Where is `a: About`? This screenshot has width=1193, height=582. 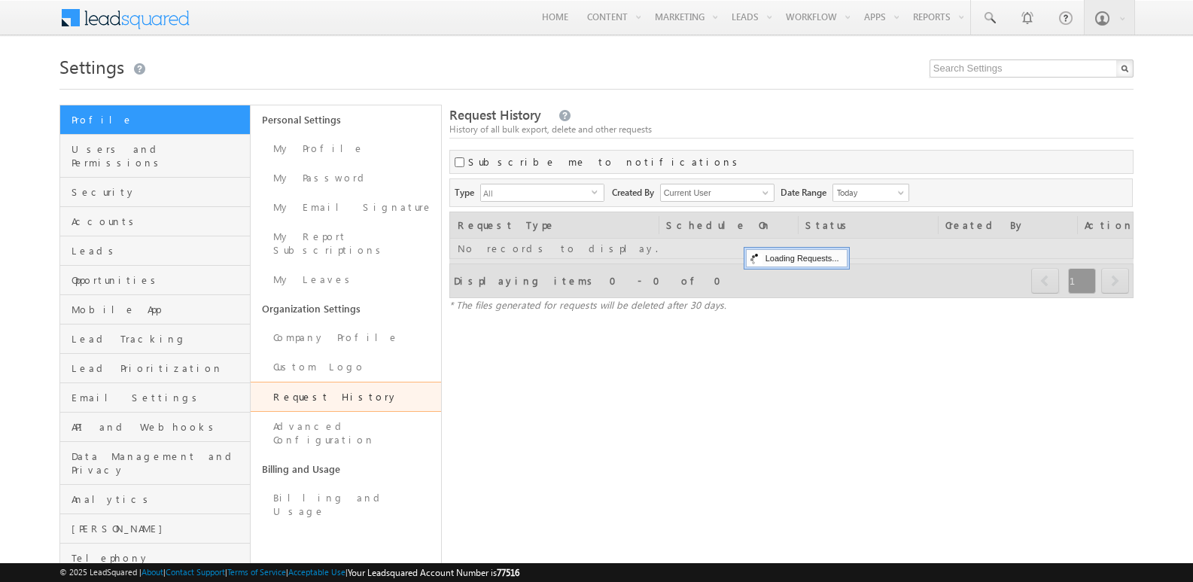 a: About is located at coordinates (152, 571).